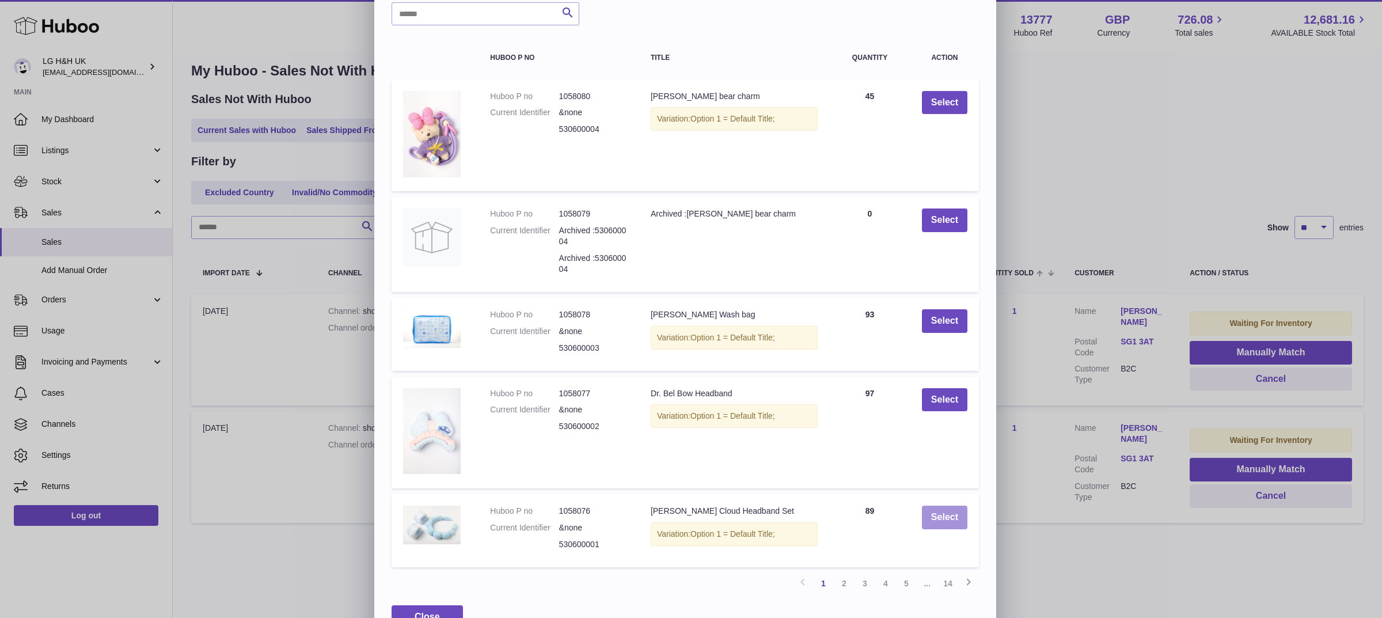 The image size is (1382, 618). What do you see at coordinates (823, 583) in the screenshot?
I see `a: 1` at bounding box center [823, 583].